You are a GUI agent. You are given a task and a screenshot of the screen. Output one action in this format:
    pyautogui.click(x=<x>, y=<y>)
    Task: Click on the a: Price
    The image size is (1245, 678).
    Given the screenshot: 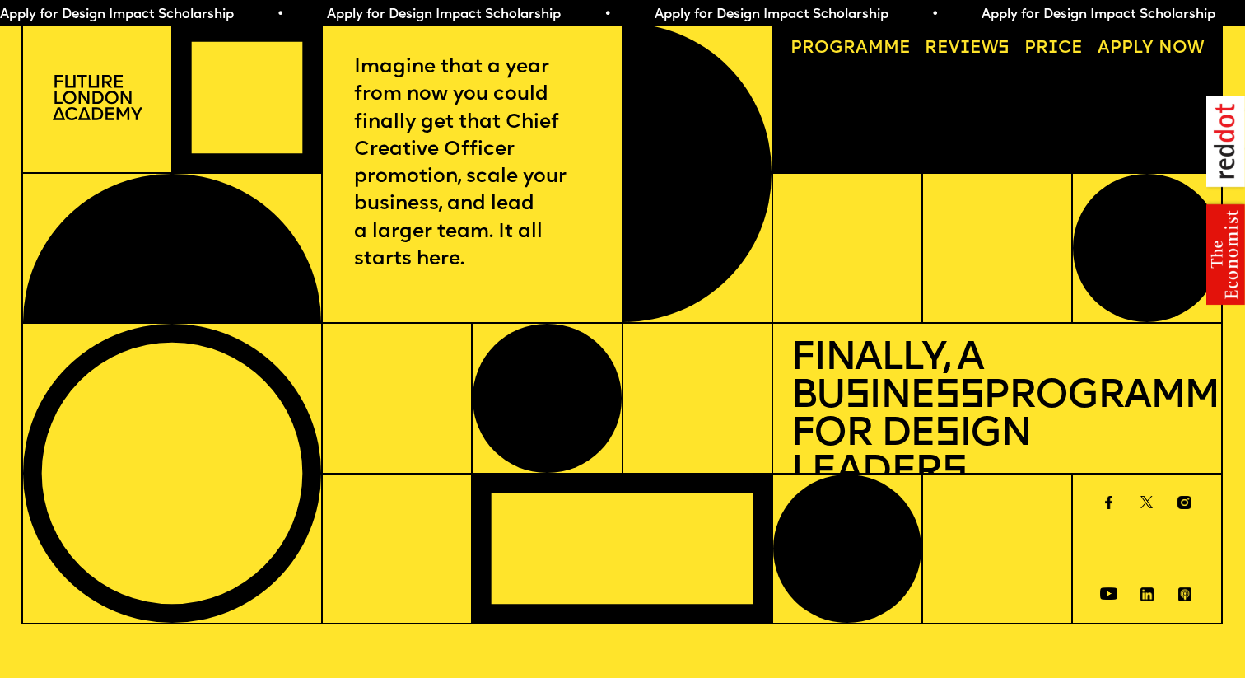 What is the action you would take?
    pyautogui.click(x=1054, y=49)
    